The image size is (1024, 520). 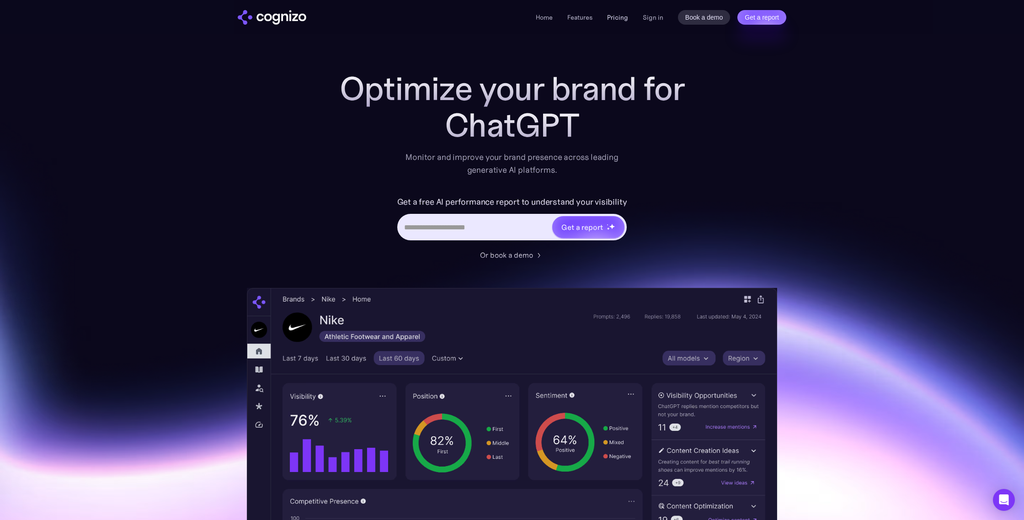 I want to click on a: Sign in, so click(x=653, y=17).